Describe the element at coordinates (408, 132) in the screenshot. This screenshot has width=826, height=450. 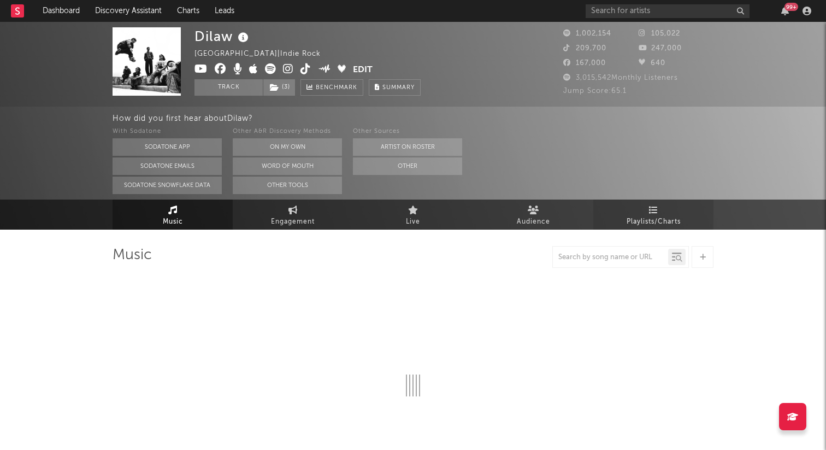
I see `div: Other Sources` at that location.